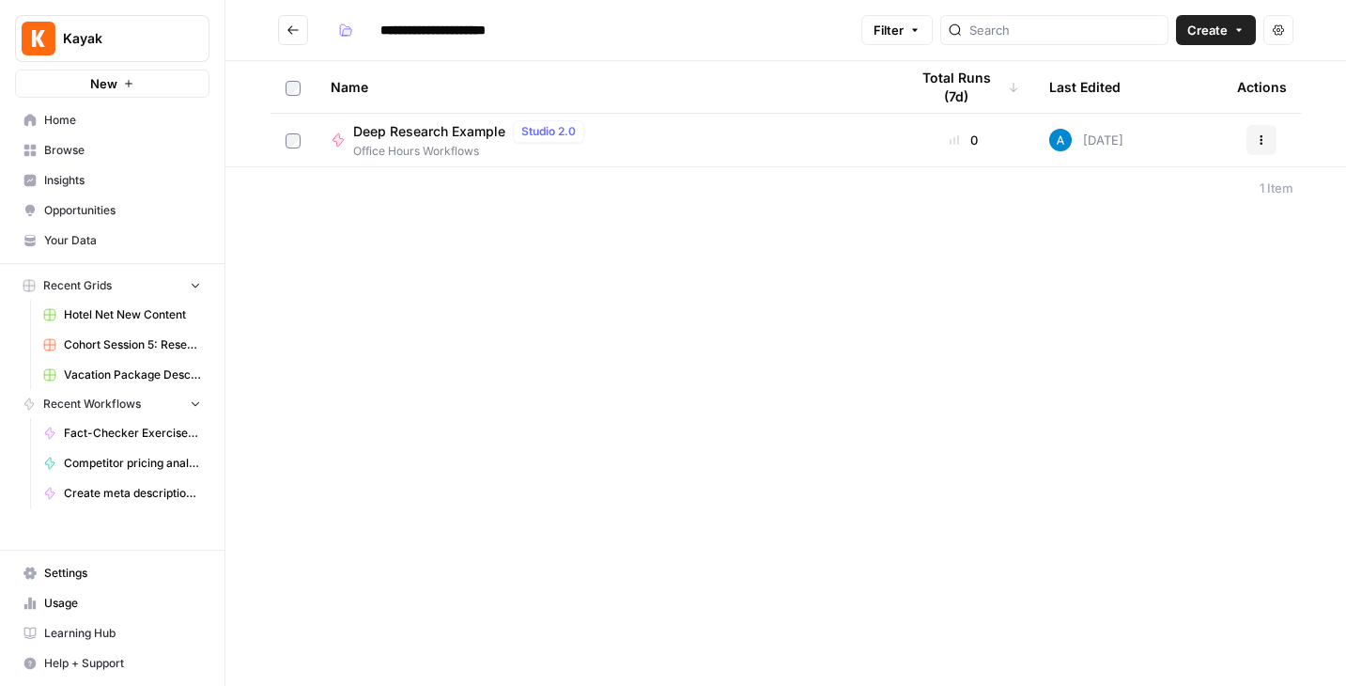 This screenshot has width=1346, height=686. Describe the element at coordinates (122, 345) in the screenshot. I see `a: Cohort Session 5: Research (Ola)` at that location.